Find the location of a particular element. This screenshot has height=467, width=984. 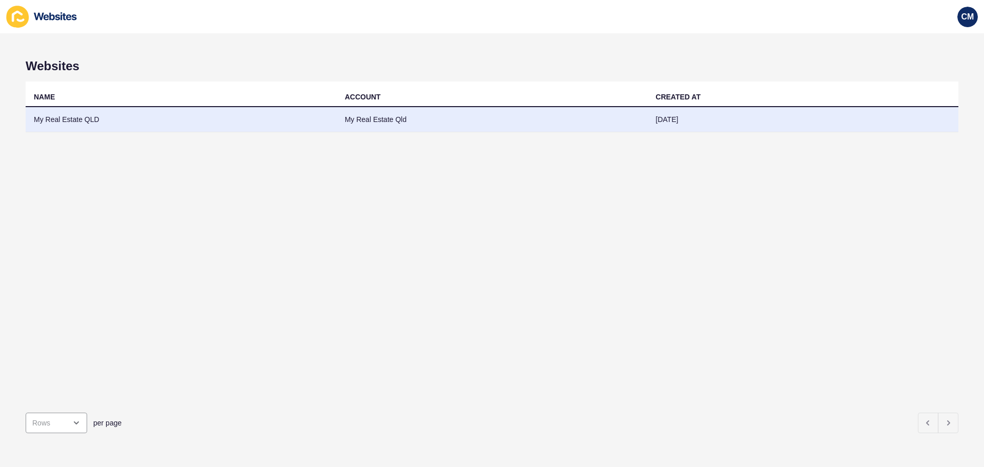

div: CREATED AT is located at coordinates (678, 97).